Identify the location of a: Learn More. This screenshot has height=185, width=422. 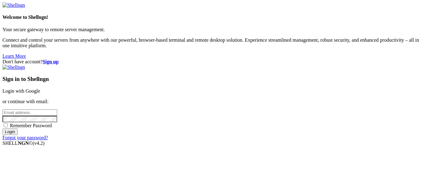
(14, 56).